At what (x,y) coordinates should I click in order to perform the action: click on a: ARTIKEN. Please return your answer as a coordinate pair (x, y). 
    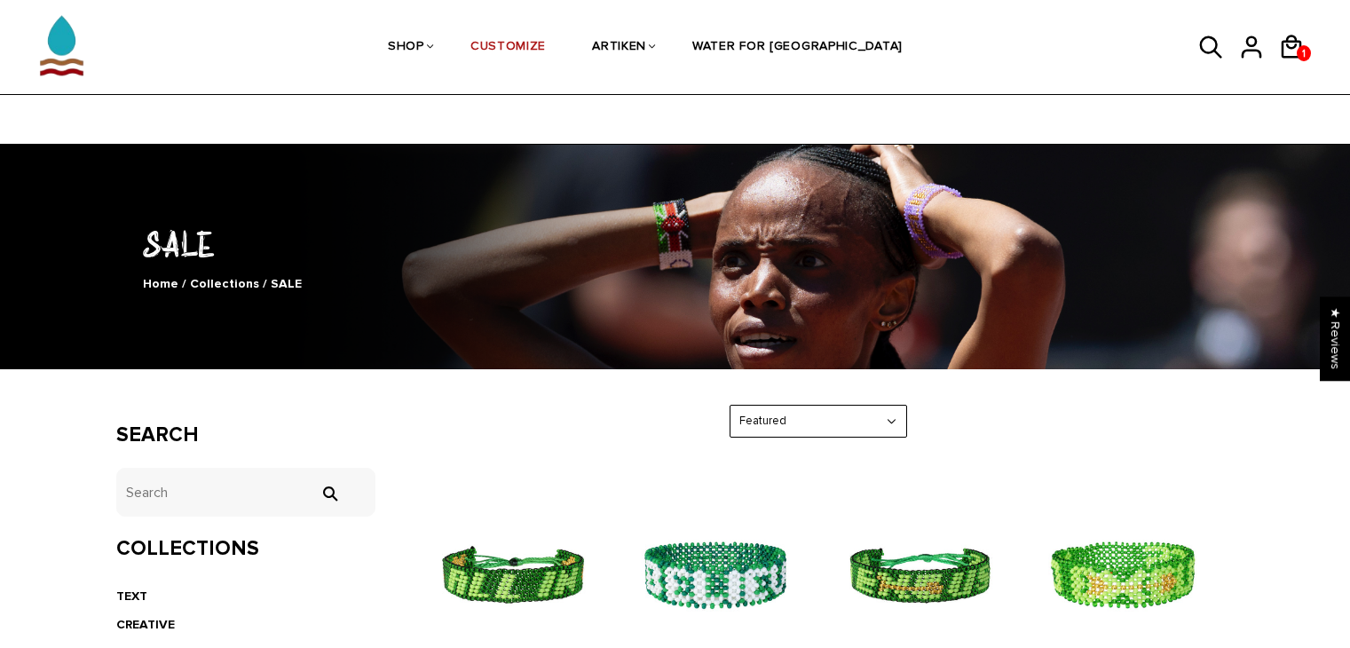
    Looking at the image, I should click on (619, 48).